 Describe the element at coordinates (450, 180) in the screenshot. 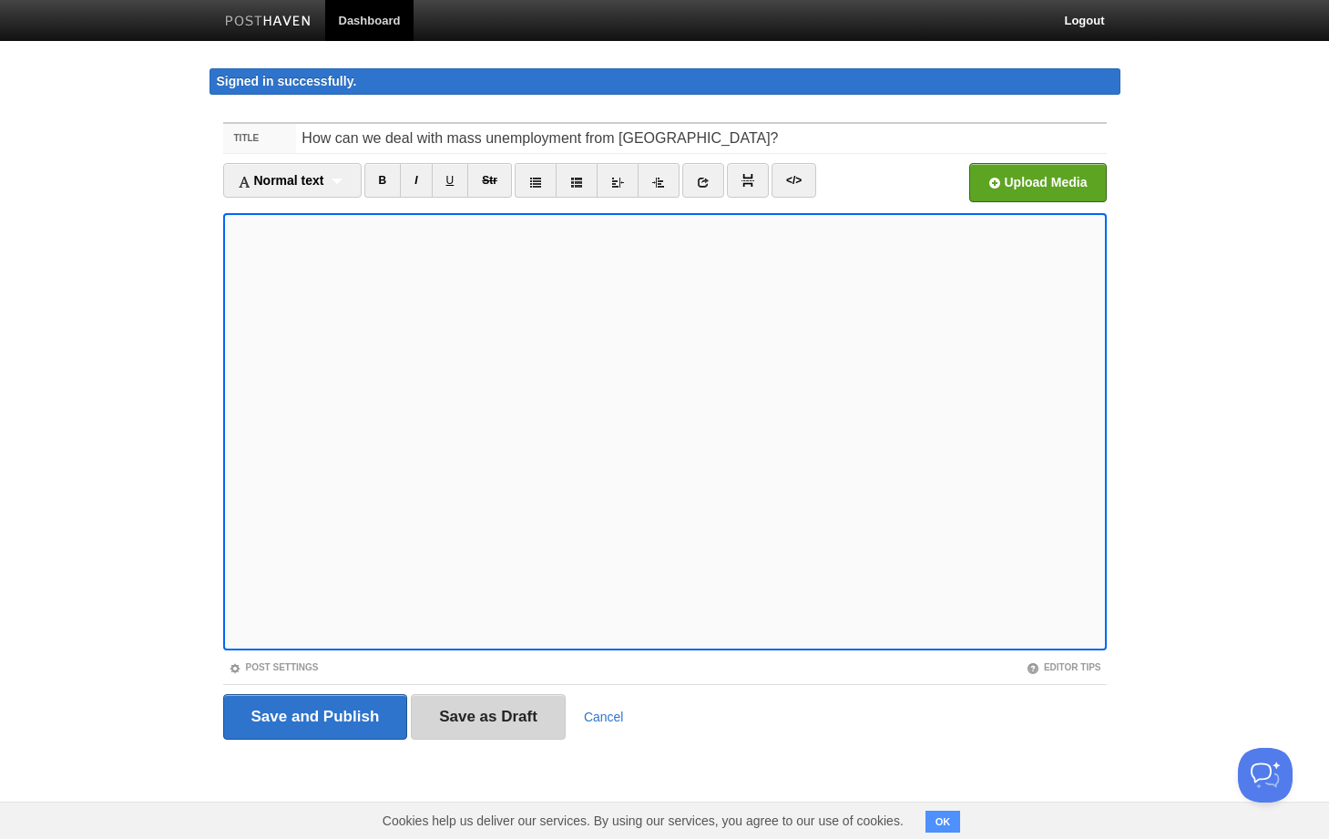

I see `a: U` at that location.